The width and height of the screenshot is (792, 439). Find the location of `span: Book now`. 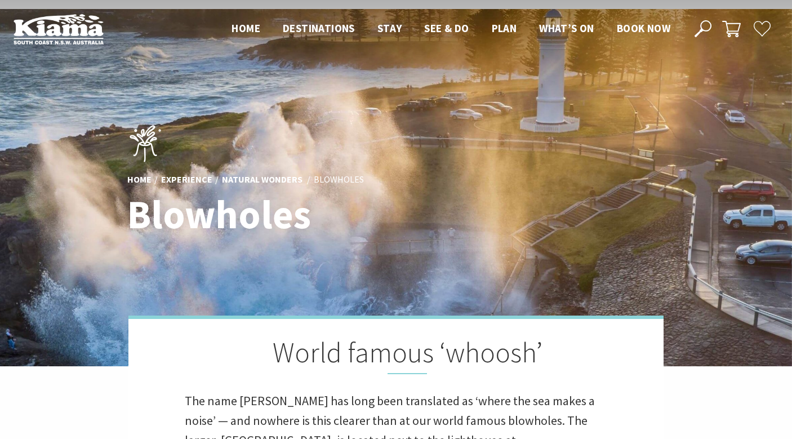

span: Book now is located at coordinates (644, 28).